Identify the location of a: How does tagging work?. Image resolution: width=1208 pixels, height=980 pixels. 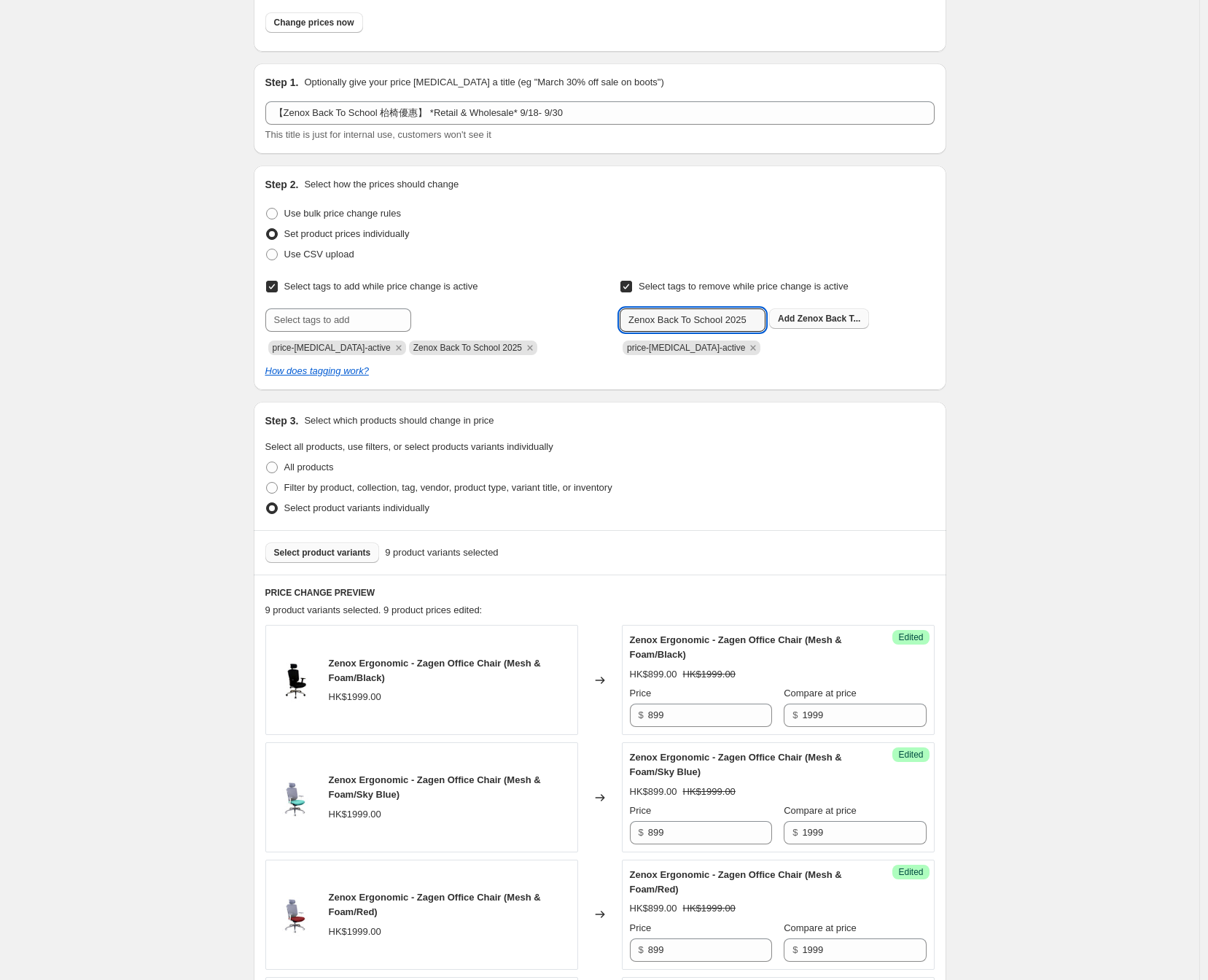
(317, 371).